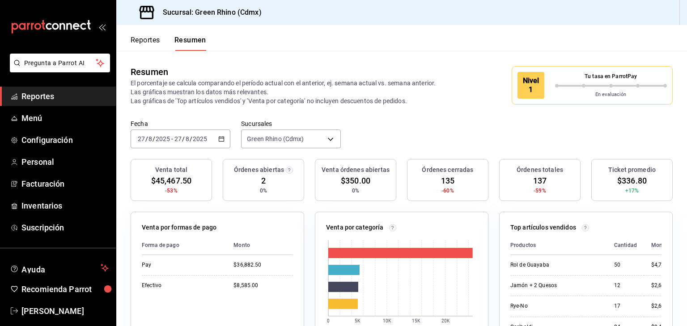 The height and width of the screenshot is (326, 687). Describe the element at coordinates (555, 306) in the screenshot. I see `div: Rye-No` at that location.